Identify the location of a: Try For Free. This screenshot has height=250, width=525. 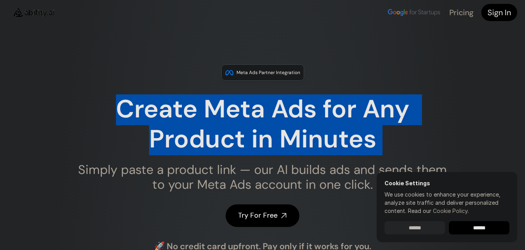
(262, 216).